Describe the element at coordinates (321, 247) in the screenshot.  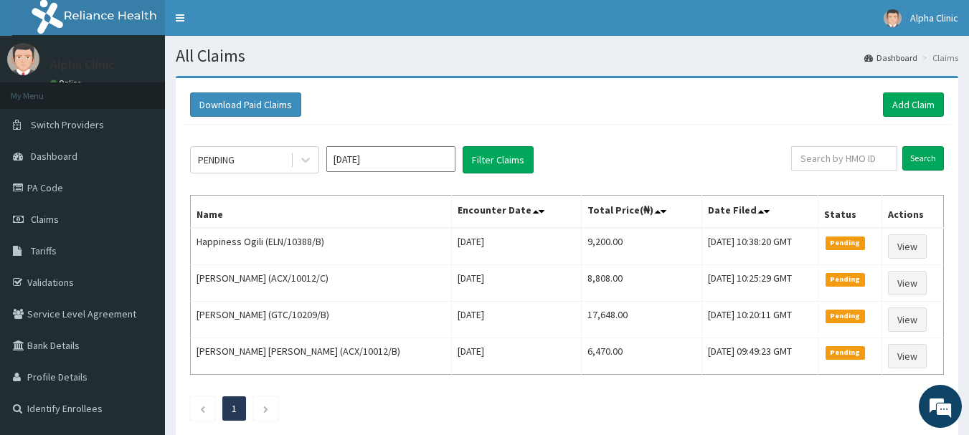
I see `td: Happiness Ogili (ELN/10388/B)` at that location.